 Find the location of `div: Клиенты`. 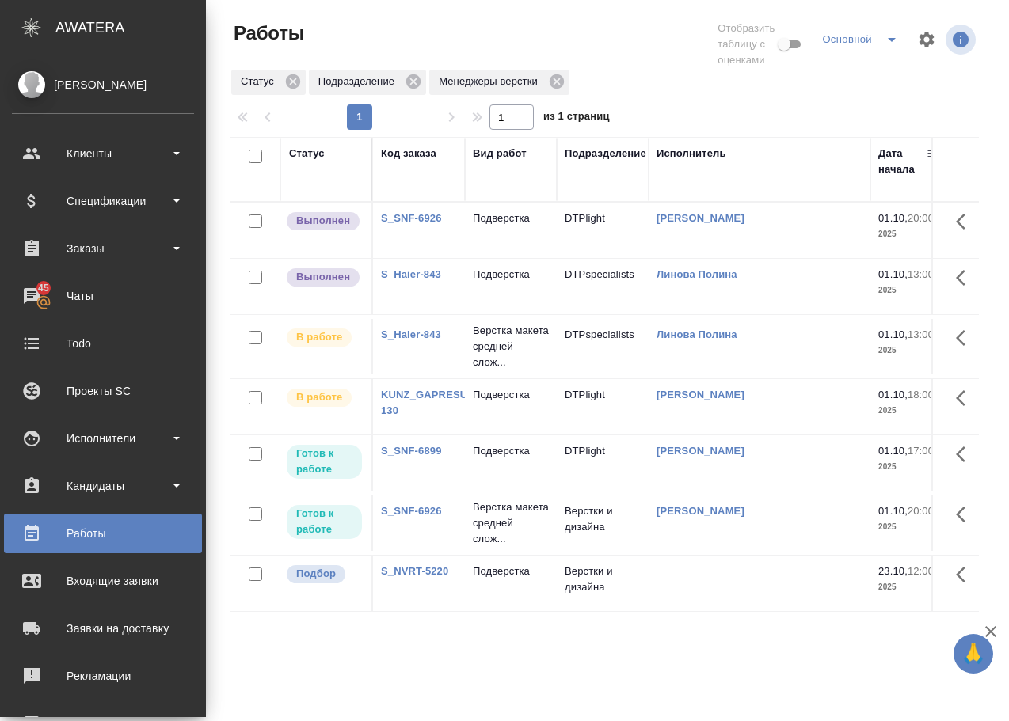

div: Клиенты is located at coordinates (103, 154).